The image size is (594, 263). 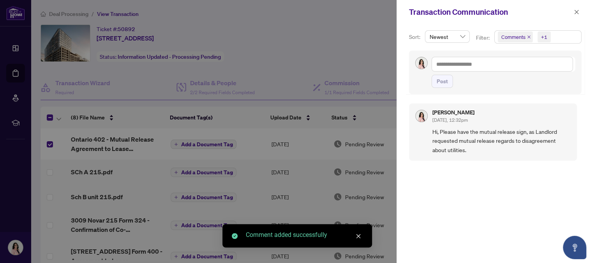 What do you see at coordinates (483, 38) in the screenshot?
I see `p: Filter:` at bounding box center [483, 38].